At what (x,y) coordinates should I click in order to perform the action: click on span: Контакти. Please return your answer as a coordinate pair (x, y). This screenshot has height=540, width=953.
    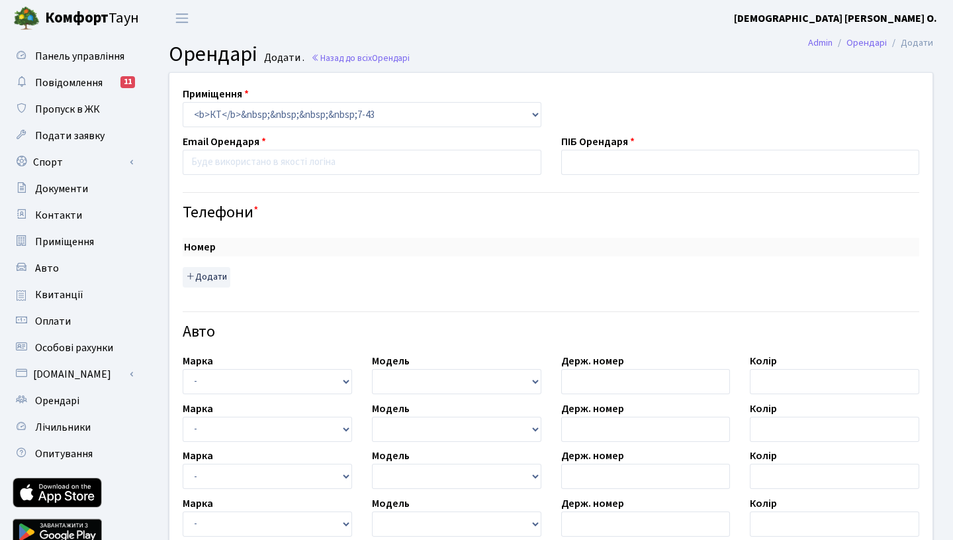
    Looking at the image, I should click on (58, 215).